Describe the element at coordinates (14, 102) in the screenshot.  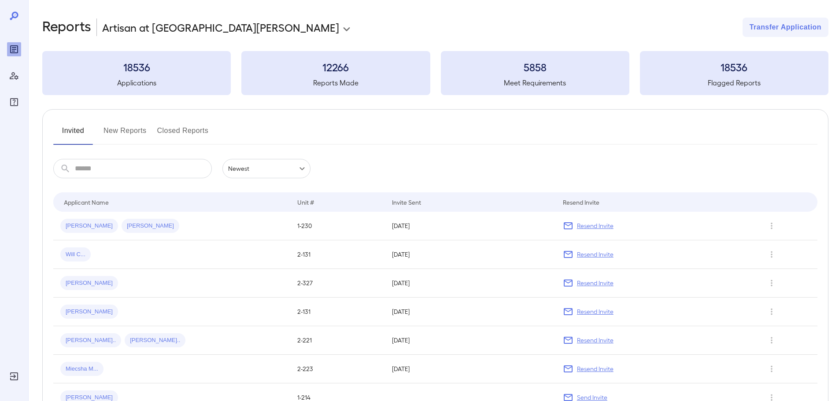
I see `div: FAQ` at that location.